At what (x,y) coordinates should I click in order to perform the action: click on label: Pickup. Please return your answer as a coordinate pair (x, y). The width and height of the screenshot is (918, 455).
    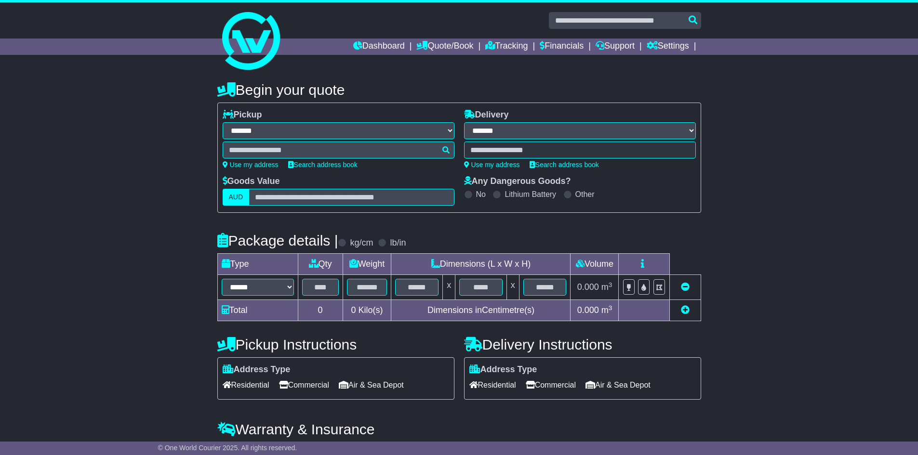
    Looking at the image, I should click on (242, 115).